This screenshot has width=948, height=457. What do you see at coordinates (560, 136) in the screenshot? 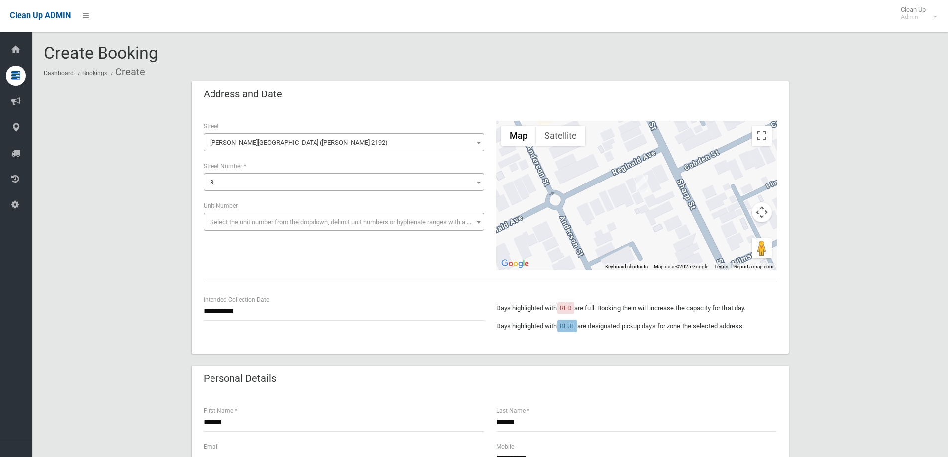
I see `button: Show satellite imagery` at bounding box center [560, 136].